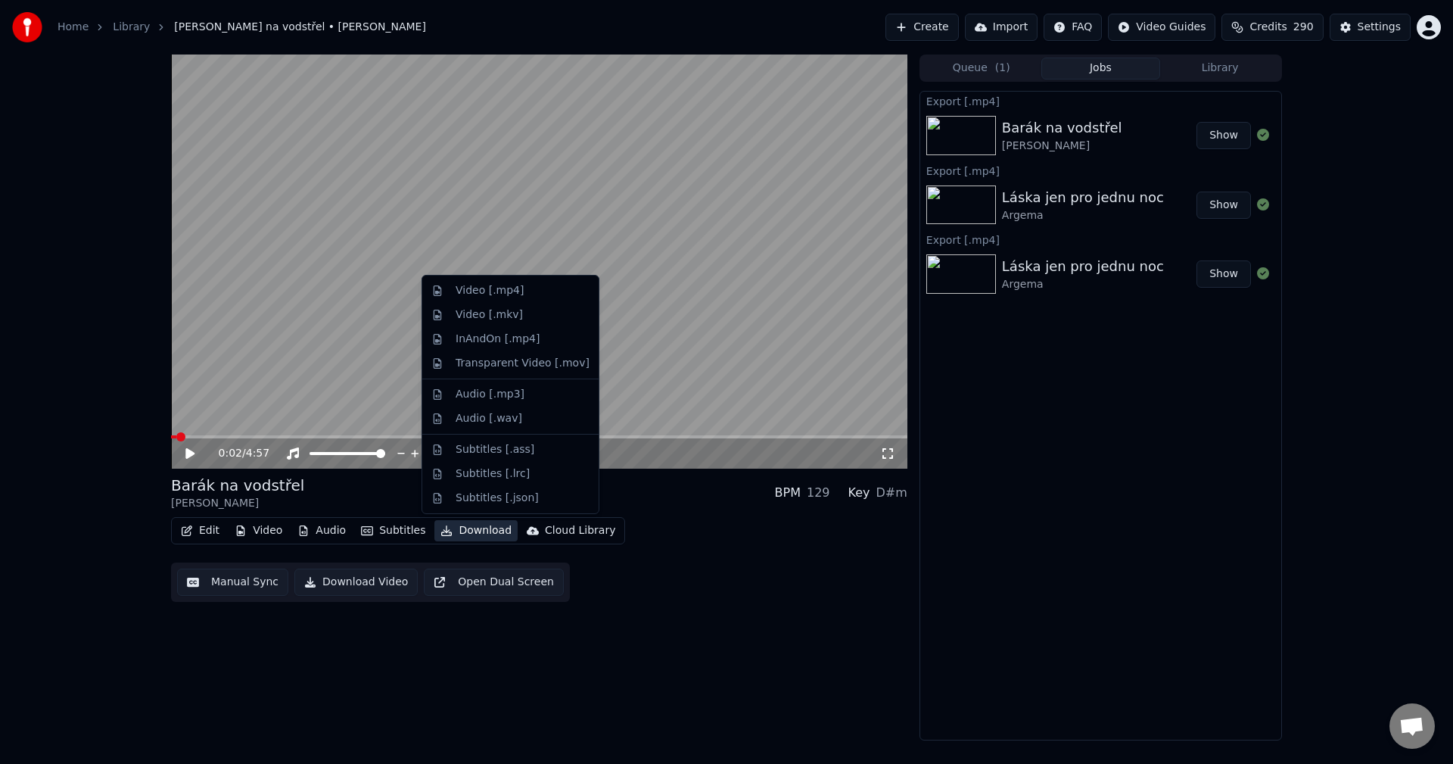 The height and width of the screenshot is (764, 1453). What do you see at coordinates (1370, 27) in the screenshot?
I see `button: Settings` at bounding box center [1370, 27].